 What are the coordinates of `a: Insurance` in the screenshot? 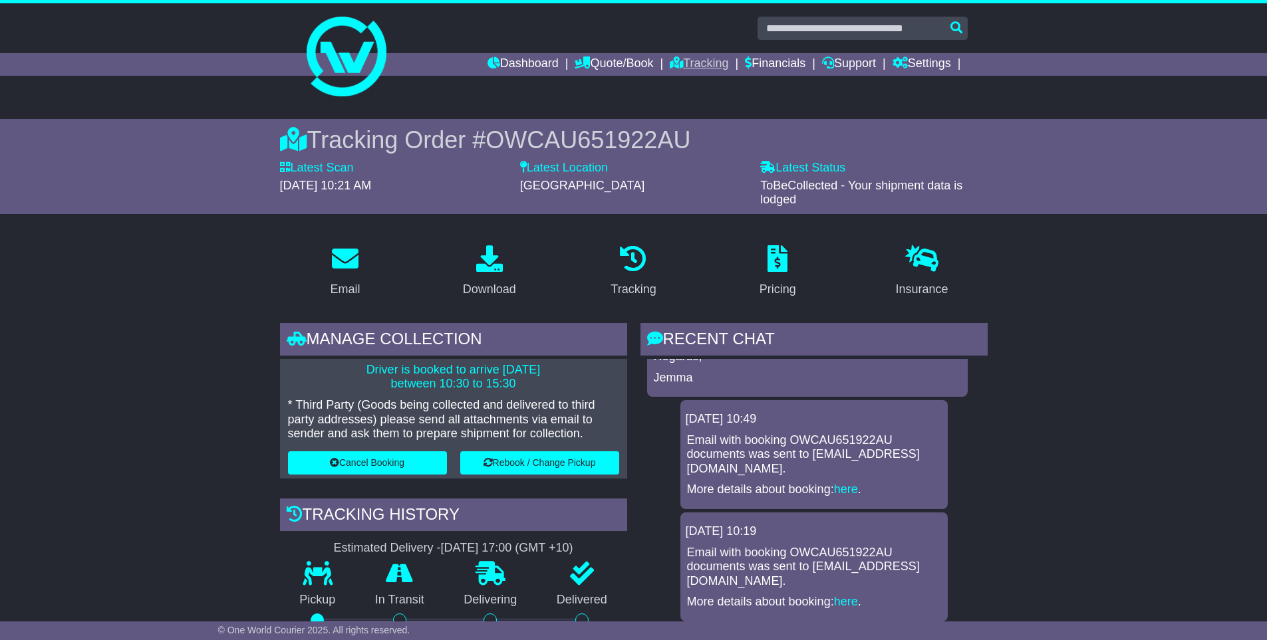 It's located at (922, 272).